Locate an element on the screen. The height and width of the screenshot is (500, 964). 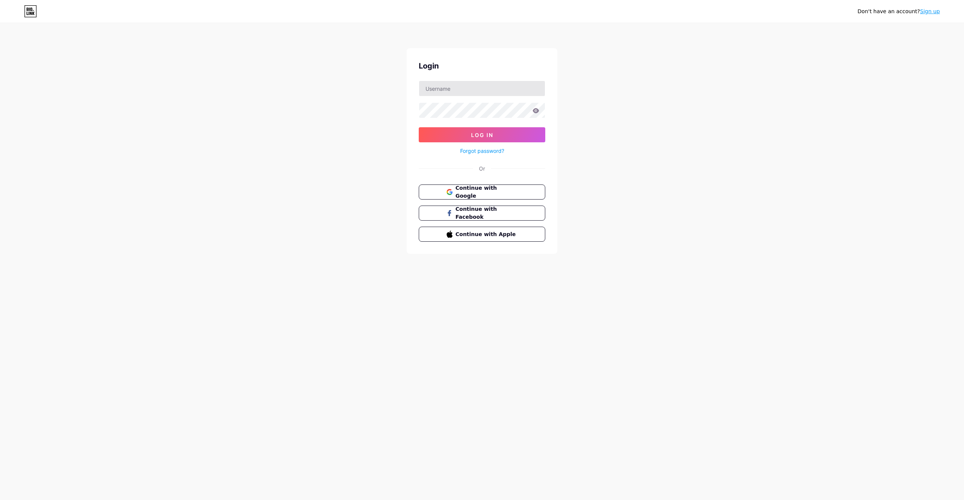
a: Continue with Apple is located at coordinates (482, 234).